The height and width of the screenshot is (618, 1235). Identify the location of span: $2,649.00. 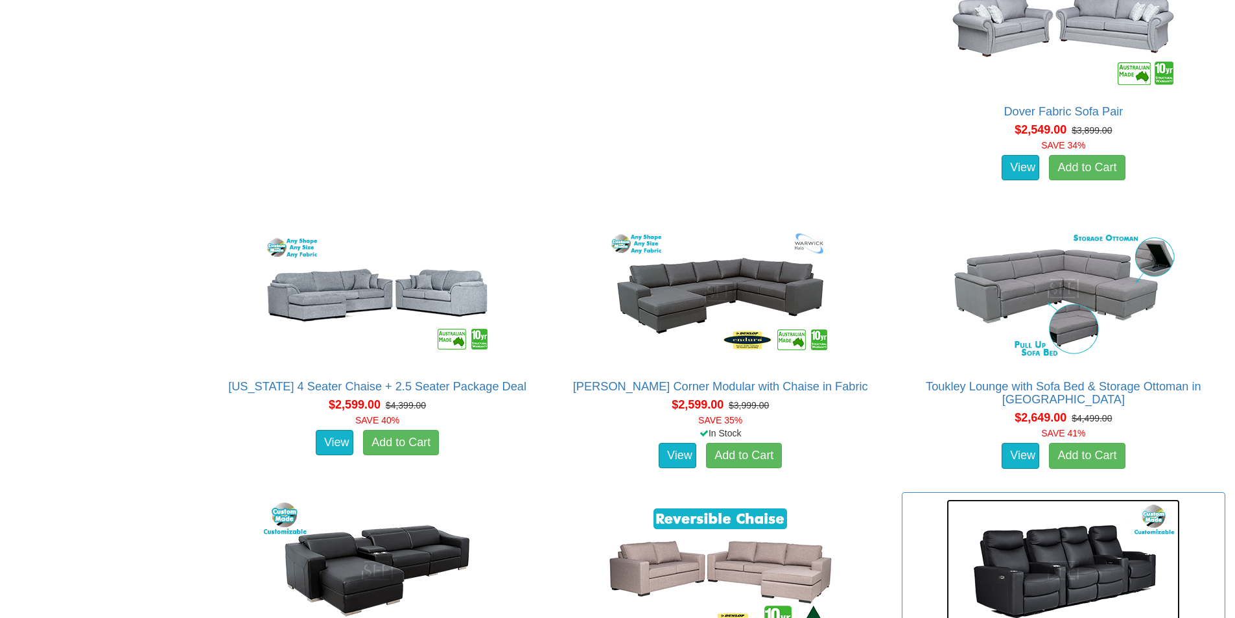
(1040, 417).